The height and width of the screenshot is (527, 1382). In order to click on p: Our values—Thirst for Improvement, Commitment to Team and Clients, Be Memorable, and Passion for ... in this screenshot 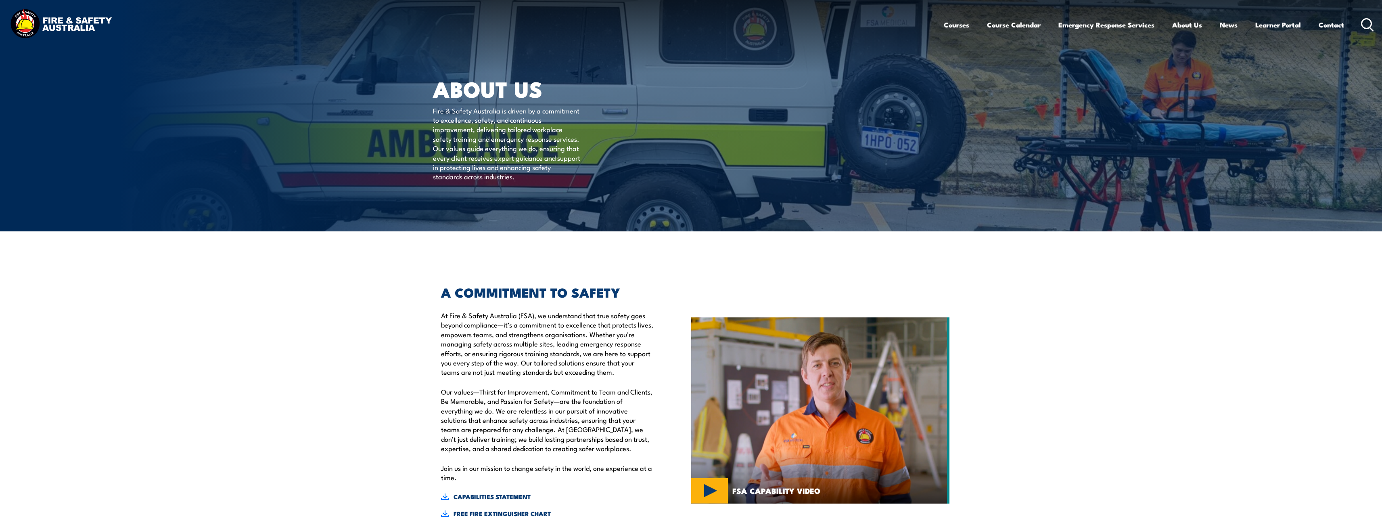, I will do `click(548, 420)`.